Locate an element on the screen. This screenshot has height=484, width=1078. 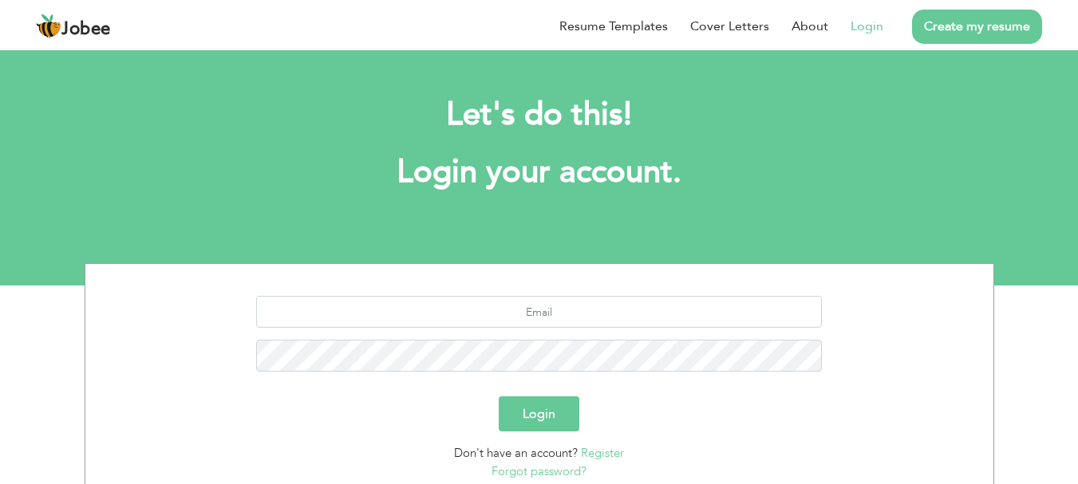
a: Forgot password? is located at coordinates (538, 471).